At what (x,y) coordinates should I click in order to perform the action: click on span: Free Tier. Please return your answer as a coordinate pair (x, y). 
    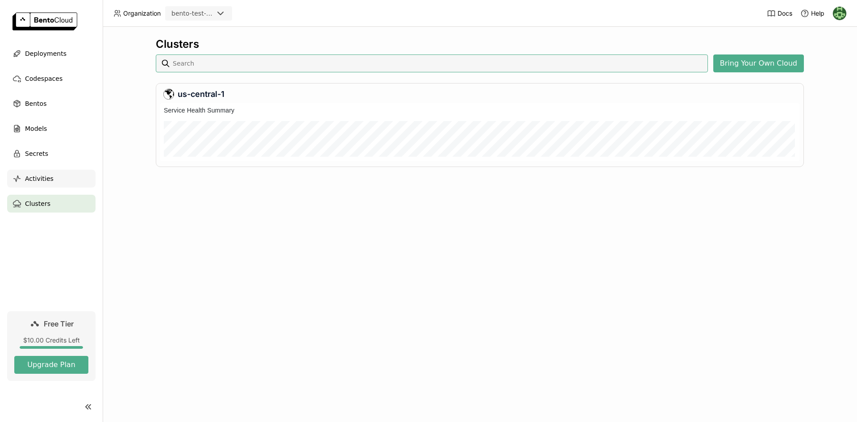
    Looking at the image, I should click on (58, 323).